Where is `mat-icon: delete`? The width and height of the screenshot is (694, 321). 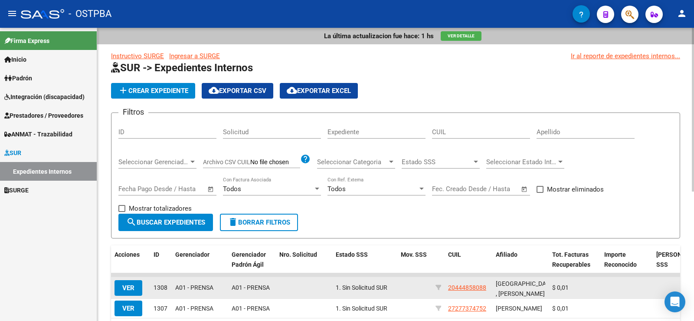
mat-icon: delete is located at coordinates (233, 222).